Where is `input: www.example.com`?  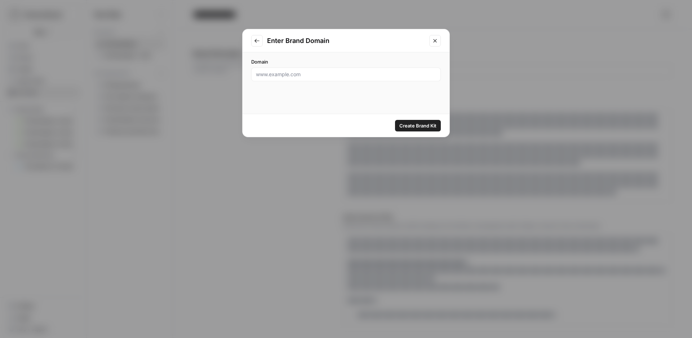
input: www.example.com is located at coordinates (346, 74).